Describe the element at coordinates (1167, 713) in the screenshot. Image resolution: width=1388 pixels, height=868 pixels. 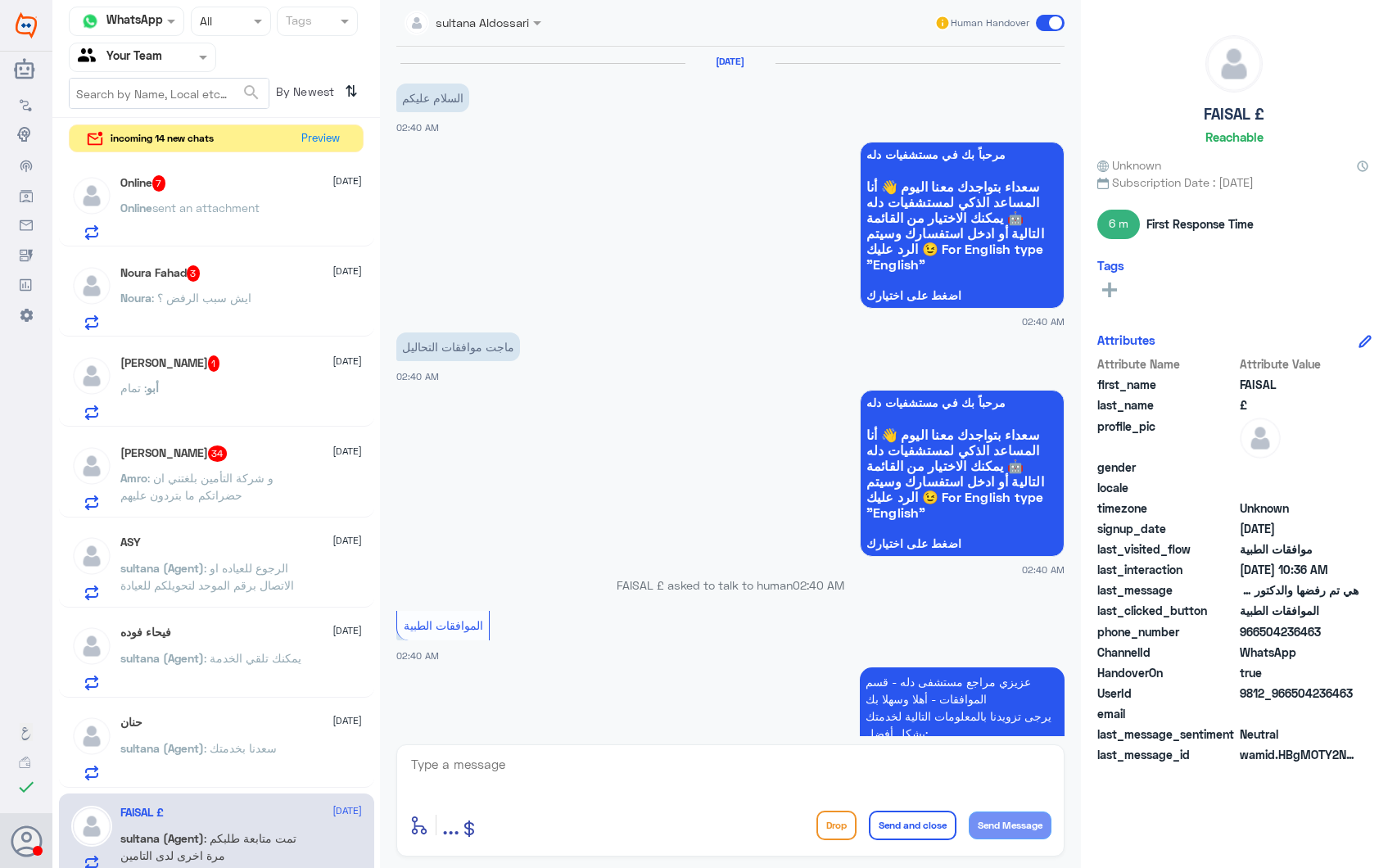
I see `span: email` at that location.